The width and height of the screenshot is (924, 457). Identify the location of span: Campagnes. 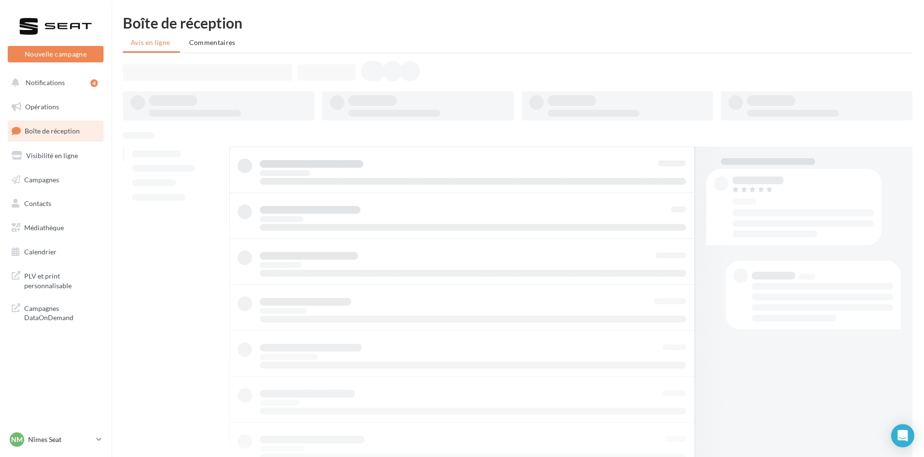
(42, 179).